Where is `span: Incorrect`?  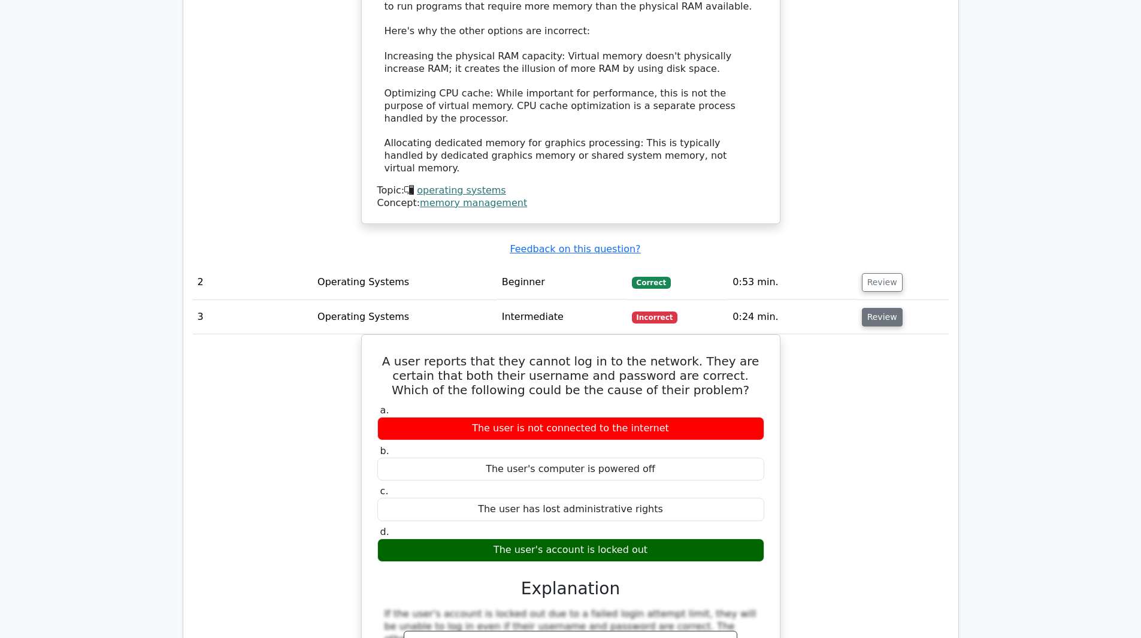 span: Incorrect is located at coordinates (655, 317).